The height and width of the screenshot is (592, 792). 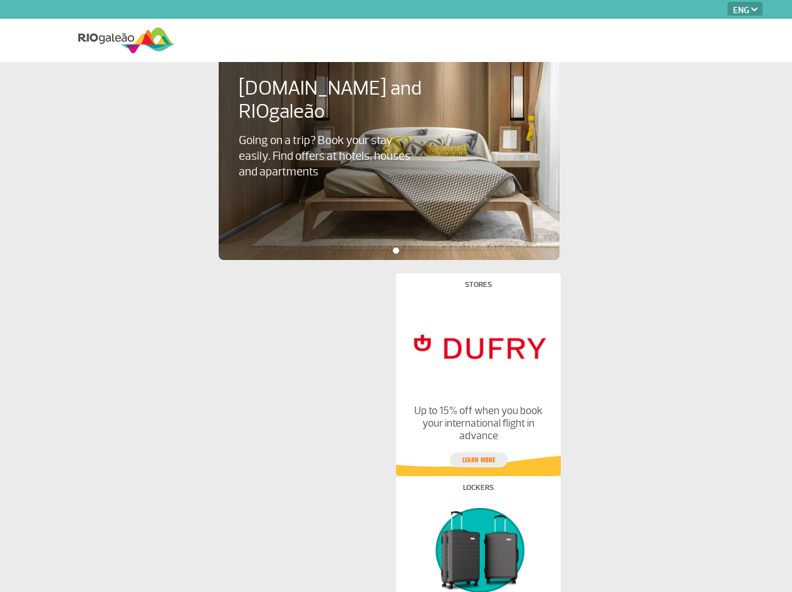 What do you see at coordinates (327, 156) in the screenshot?
I see `p: Going on a trip? Book your stay easily. Find offers at hotels, houses and apartments` at bounding box center [327, 156].